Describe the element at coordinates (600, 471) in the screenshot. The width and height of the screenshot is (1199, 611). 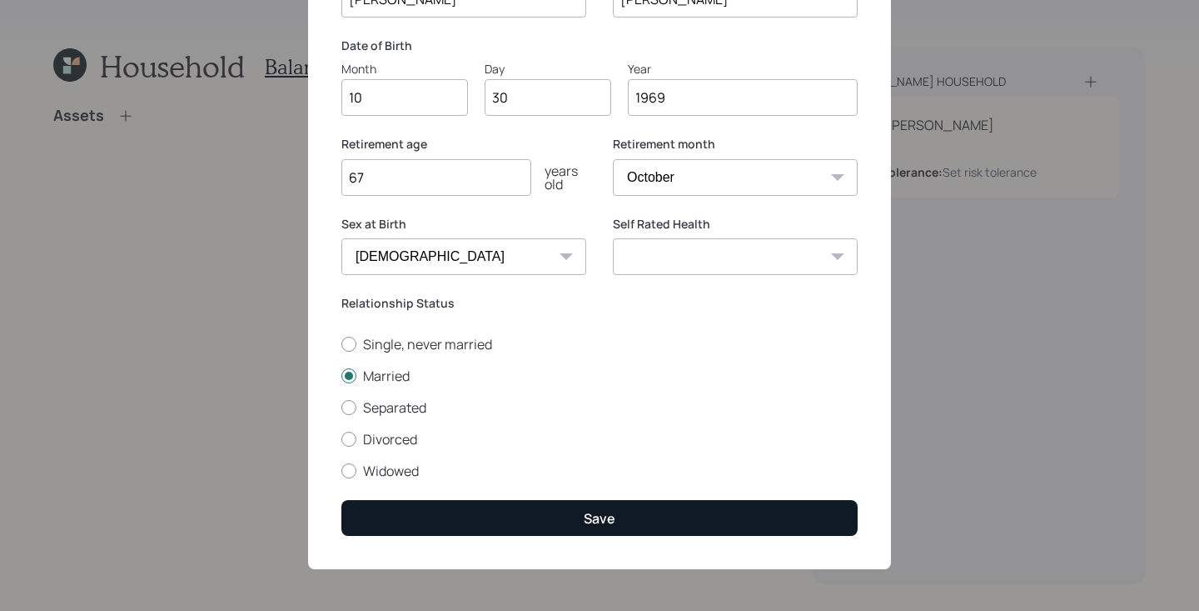
I see `label: Widowed` at that location.